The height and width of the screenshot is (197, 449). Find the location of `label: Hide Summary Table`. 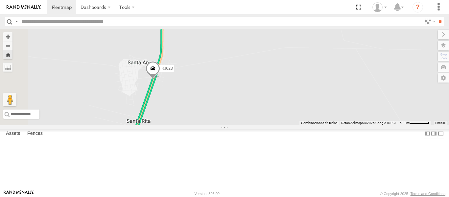

label: Hide Summary Table is located at coordinates (441, 133).